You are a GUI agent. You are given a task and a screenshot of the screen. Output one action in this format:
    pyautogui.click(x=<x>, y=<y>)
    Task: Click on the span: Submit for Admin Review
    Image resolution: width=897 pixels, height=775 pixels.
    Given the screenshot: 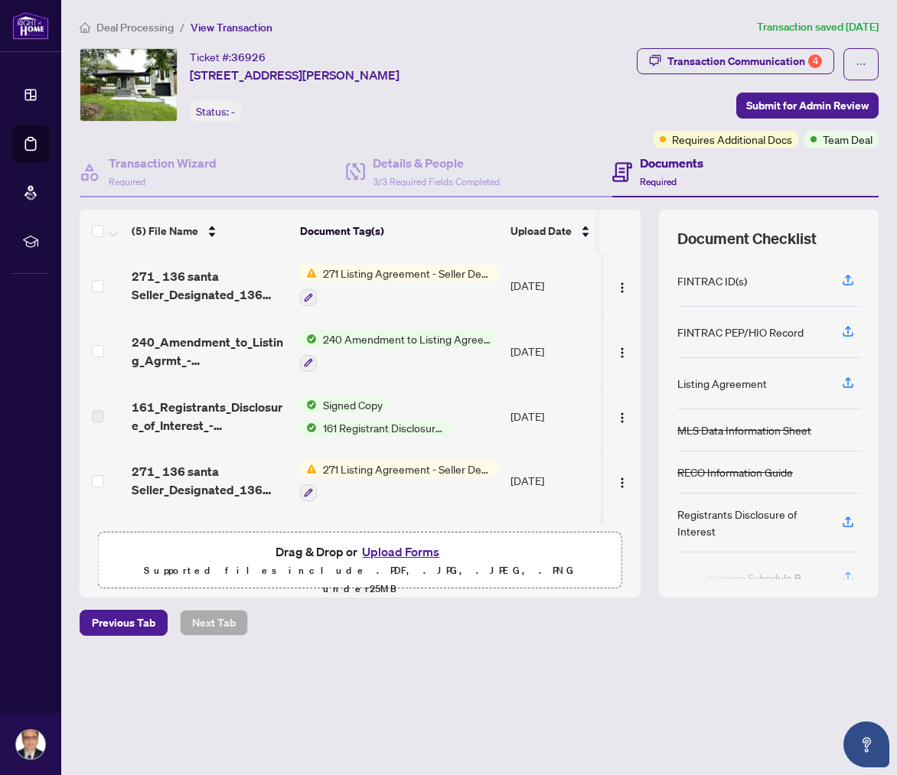 What is the action you would take?
    pyautogui.click(x=807, y=106)
    